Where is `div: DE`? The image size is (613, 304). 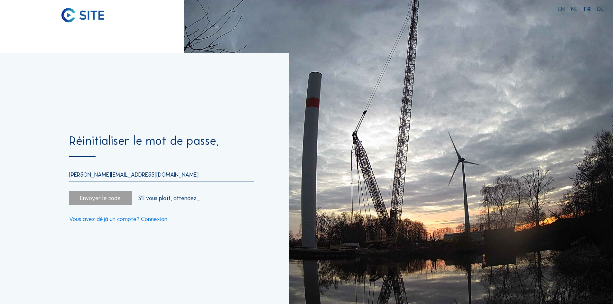 div: DE is located at coordinates (601, 9).